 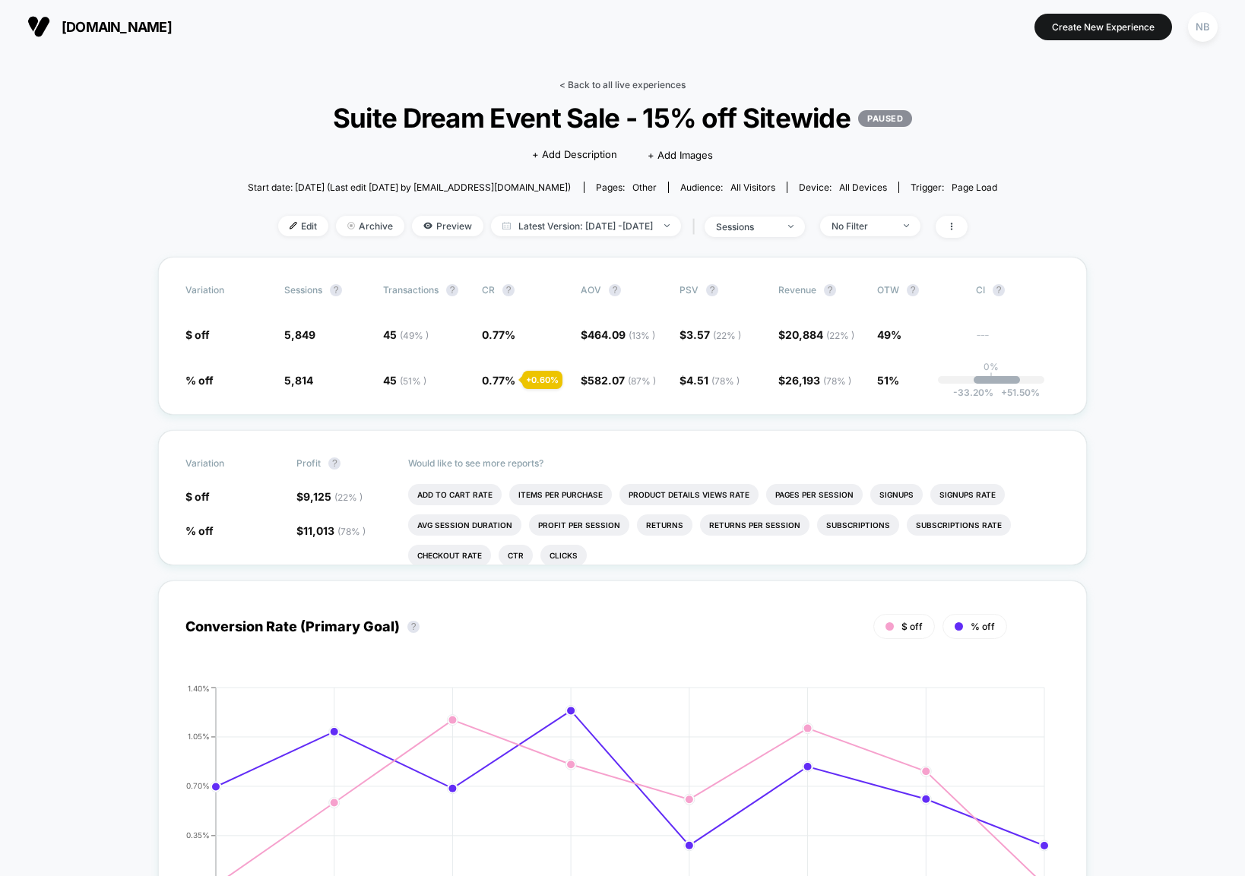 I want to click on span: ( 87 % ), so click(x=641, y=381).